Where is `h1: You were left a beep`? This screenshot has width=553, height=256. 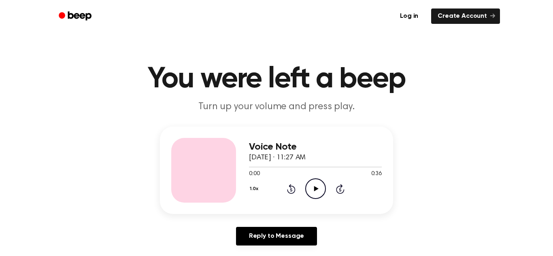 h1: You were left a beep is located at coordinates (277, 79).